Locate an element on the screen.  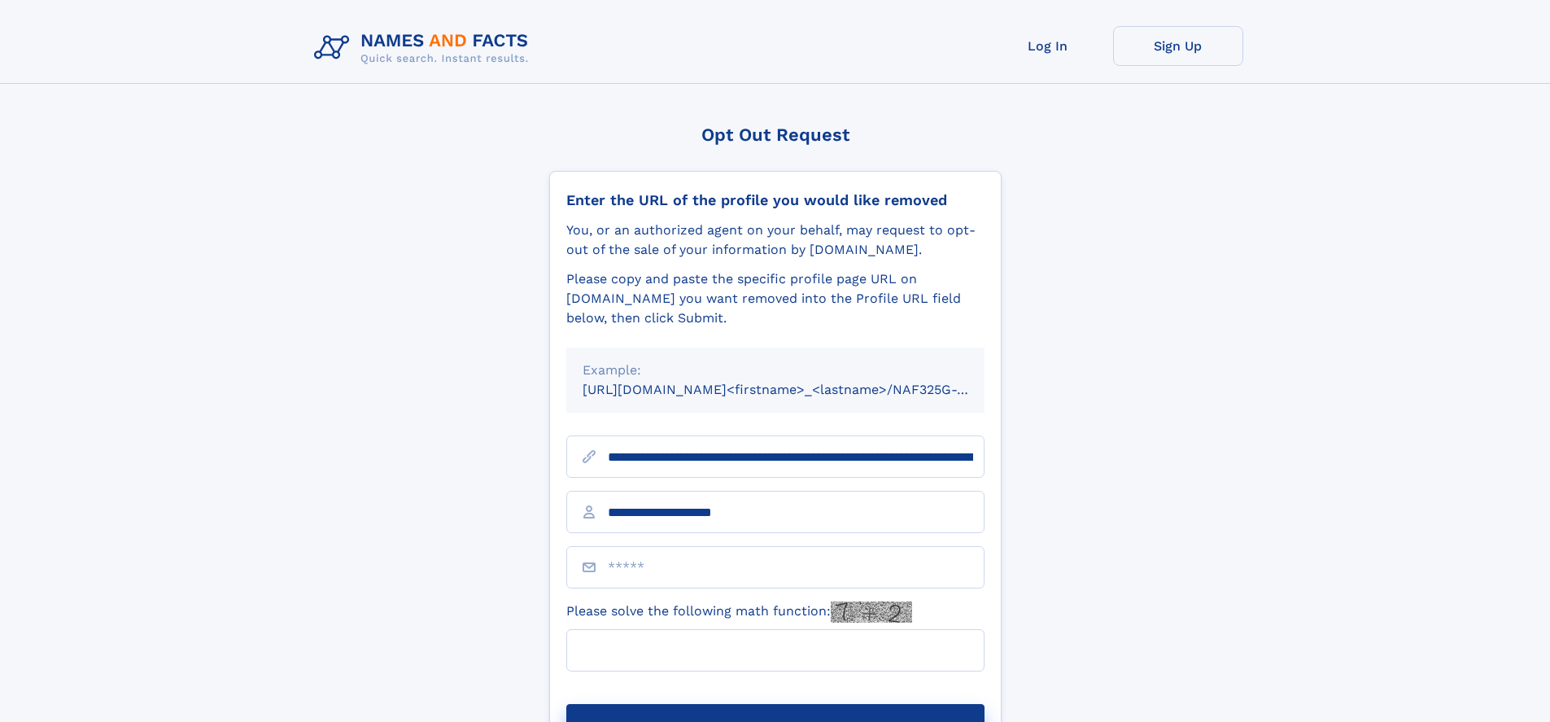
div: You, or an authorized agent on your behalf, may request to opt-out of the sale of your informatio... is located at coordinates (776, 240).